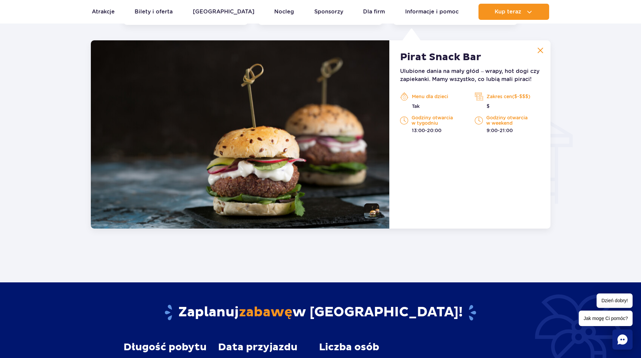 This screenshot has height=358, width=641. What do you see at coordinates (606, 319) in the screenshot?
I see `span: Jak mogę Ci pomóc?` at bounding box center [606, 319].